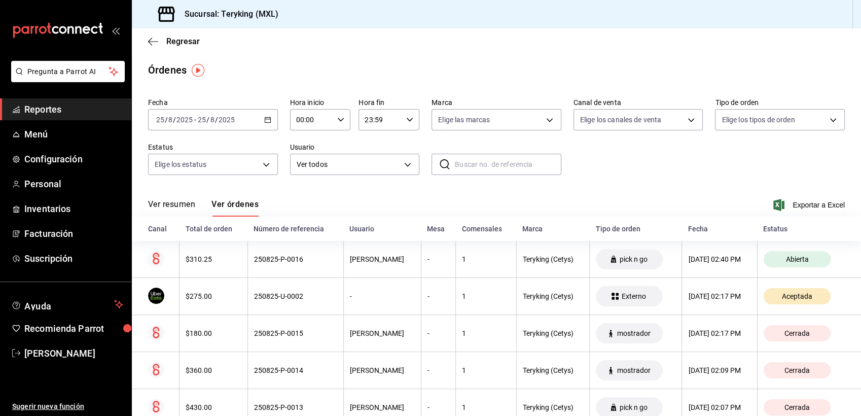  What do you see at coordinates (67, 406) in the screenshot?
I see `span: Sugerir nueva función` at bounding box center [67, 406].